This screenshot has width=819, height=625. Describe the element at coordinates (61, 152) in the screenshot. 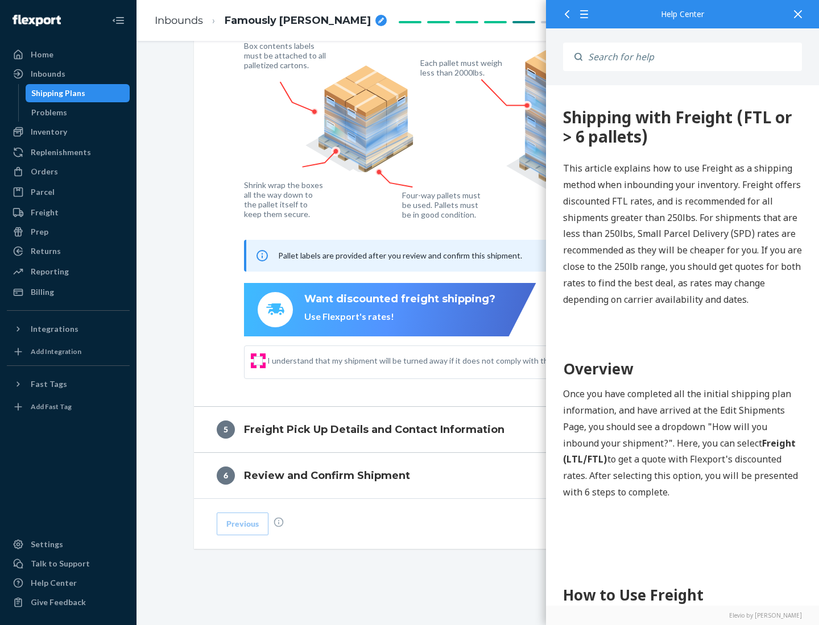

I see `div: Replenishments` at that location.